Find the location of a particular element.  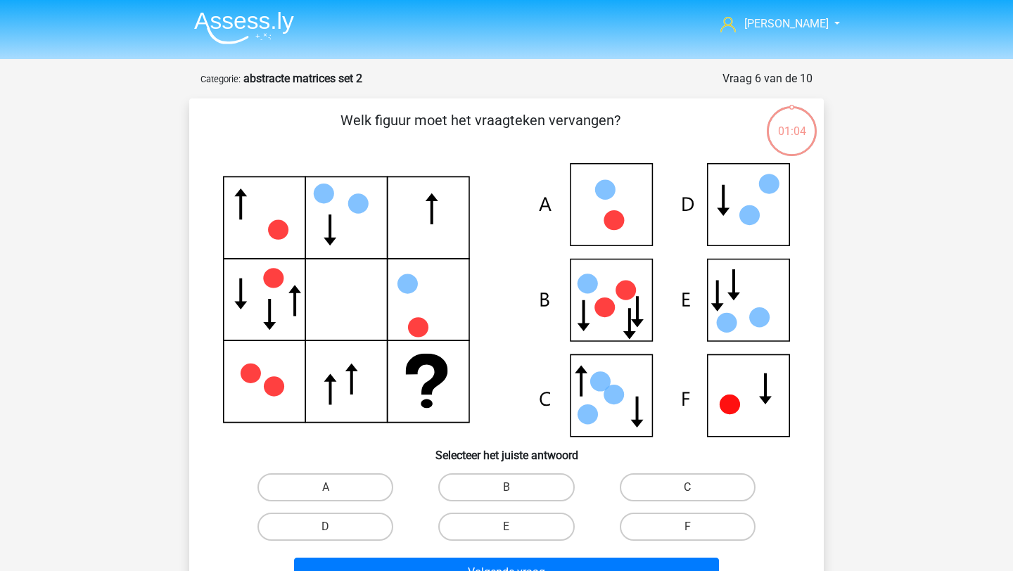

label: C is located at coordinates (687, 487).